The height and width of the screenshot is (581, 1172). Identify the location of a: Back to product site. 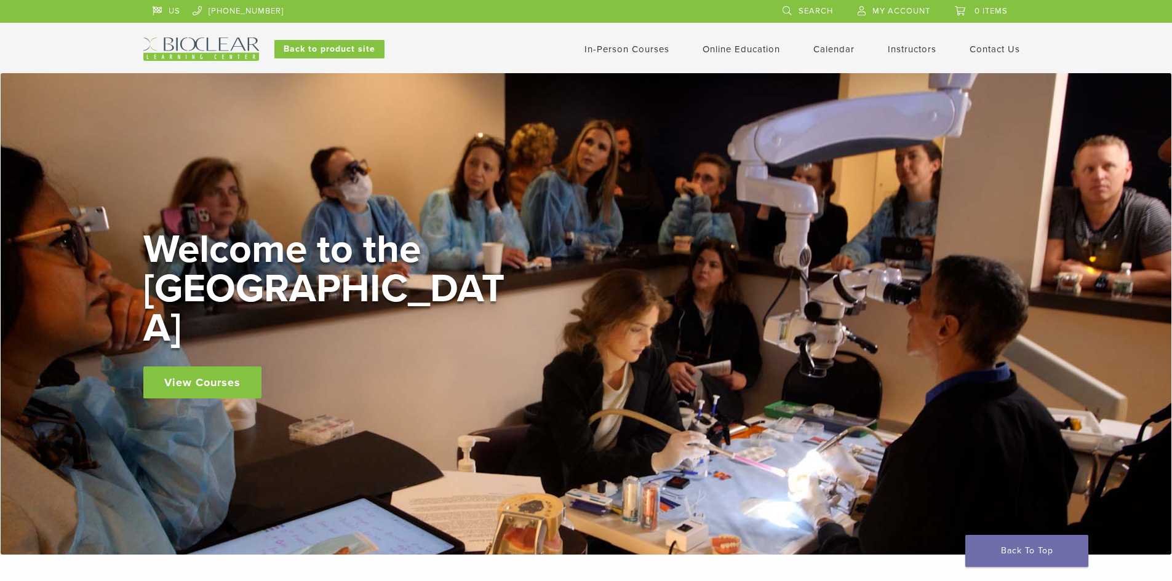
(329, 49).